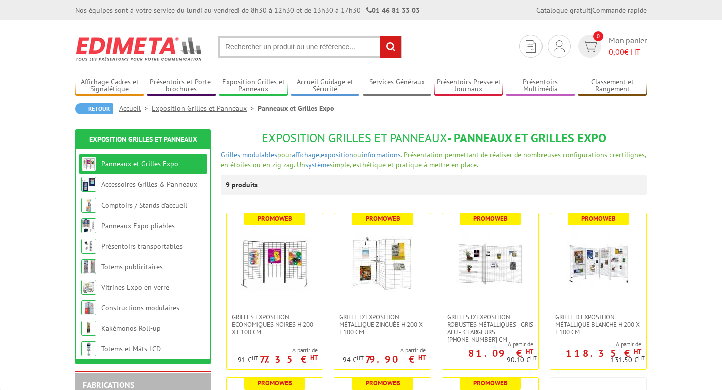 The height and width of the screenshot is (390, 722). Describe the element at coordinates (139, 49) in the screenshot. I see `img: Edimeta` at that location.